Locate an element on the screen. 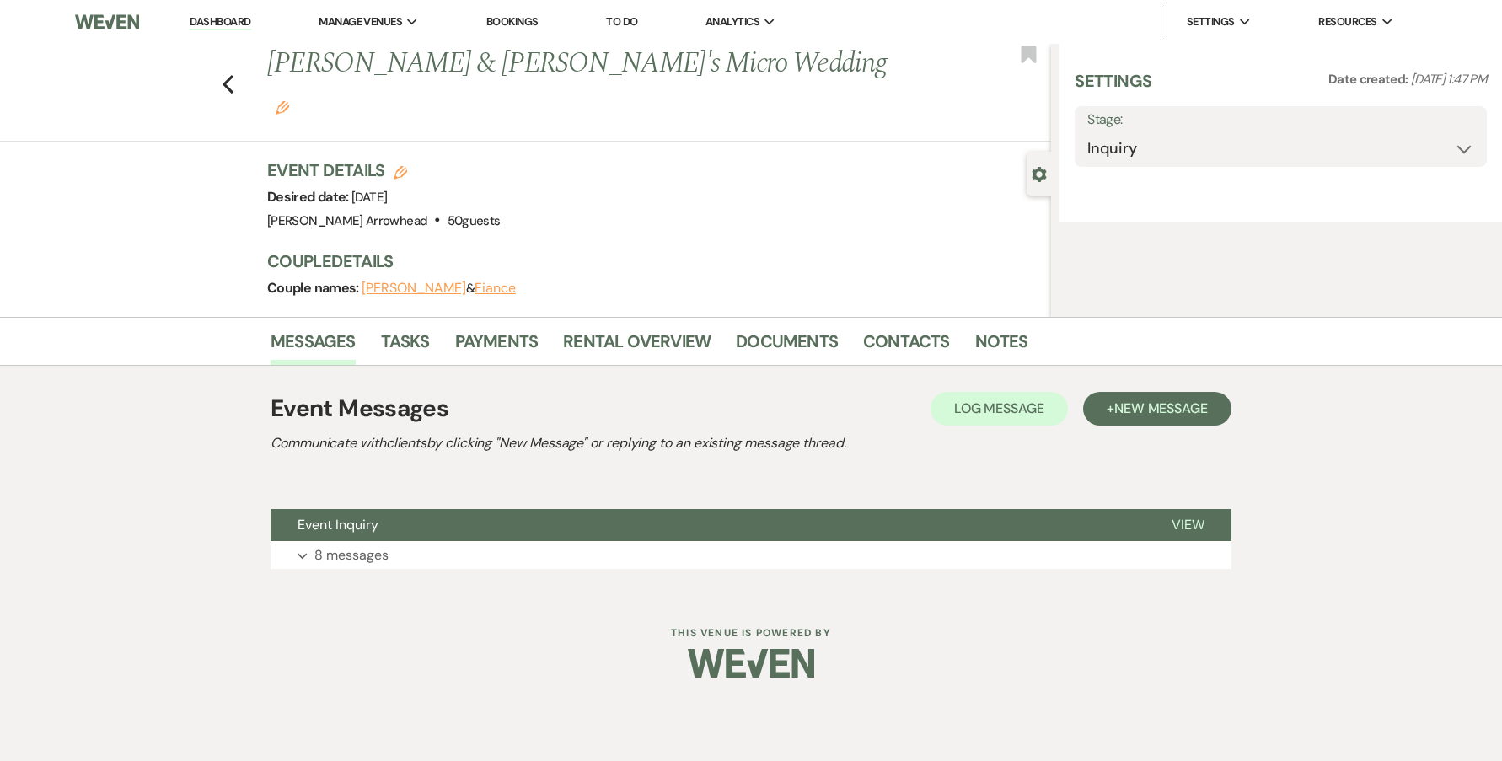  span: Desired date: is located at coordinates (309, 196).